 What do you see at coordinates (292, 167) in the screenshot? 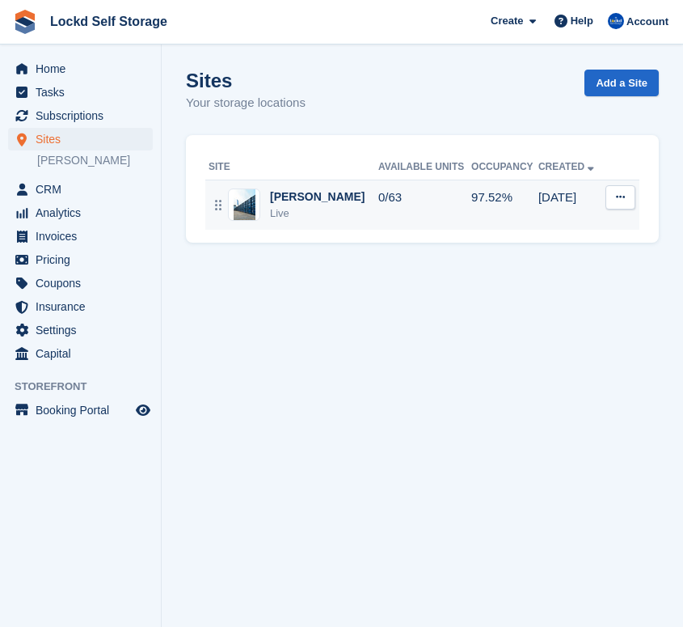
I see `th: Site` at bounding box center [292, 167].